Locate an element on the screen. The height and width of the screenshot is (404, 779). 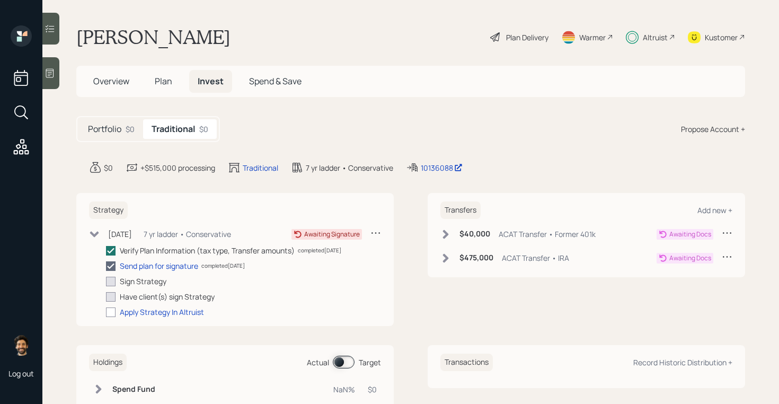
span: Invest is located at coordinates (210, 81).